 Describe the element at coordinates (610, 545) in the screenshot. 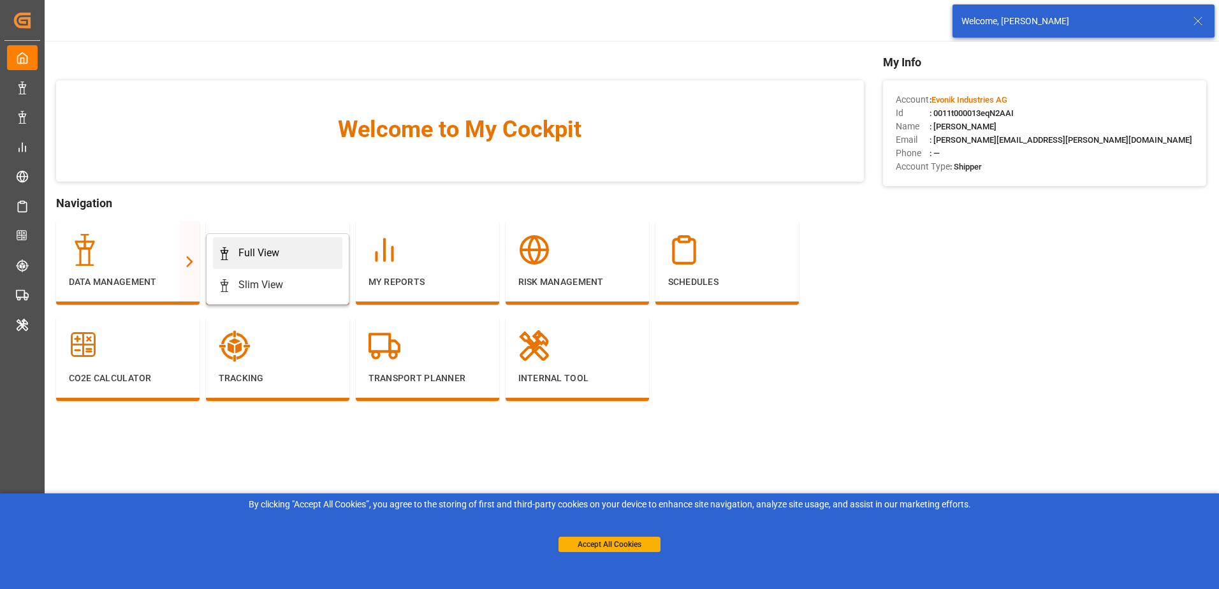

I see `button: Accept All Cookies` at that location.